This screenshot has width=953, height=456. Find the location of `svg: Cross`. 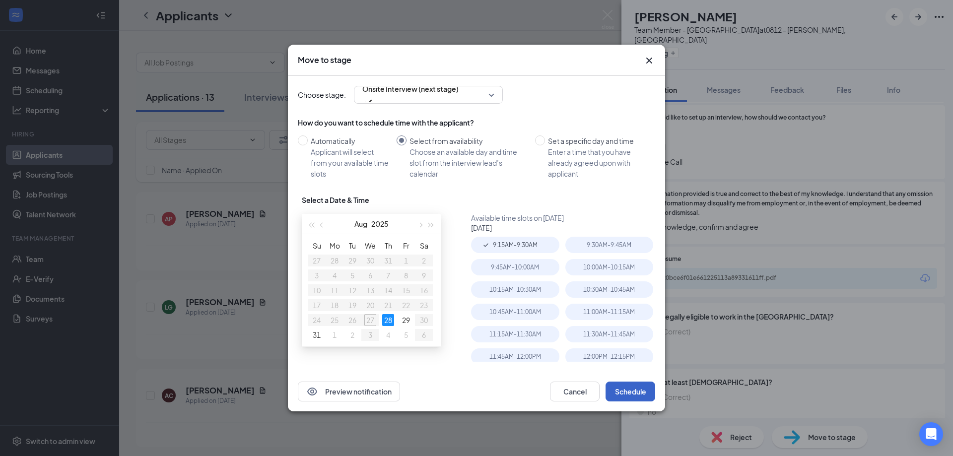

svg: Cross is located at coordinates (649, 61).